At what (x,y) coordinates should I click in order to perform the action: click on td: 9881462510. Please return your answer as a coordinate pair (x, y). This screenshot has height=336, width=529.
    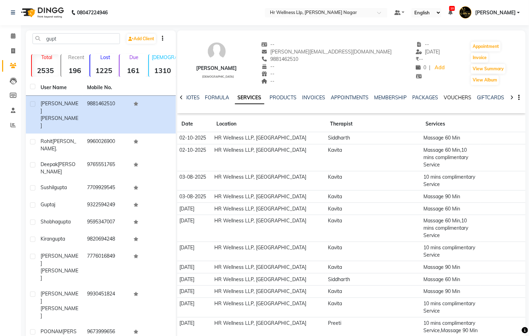
    Looking at the image, I should click on (106, 115).